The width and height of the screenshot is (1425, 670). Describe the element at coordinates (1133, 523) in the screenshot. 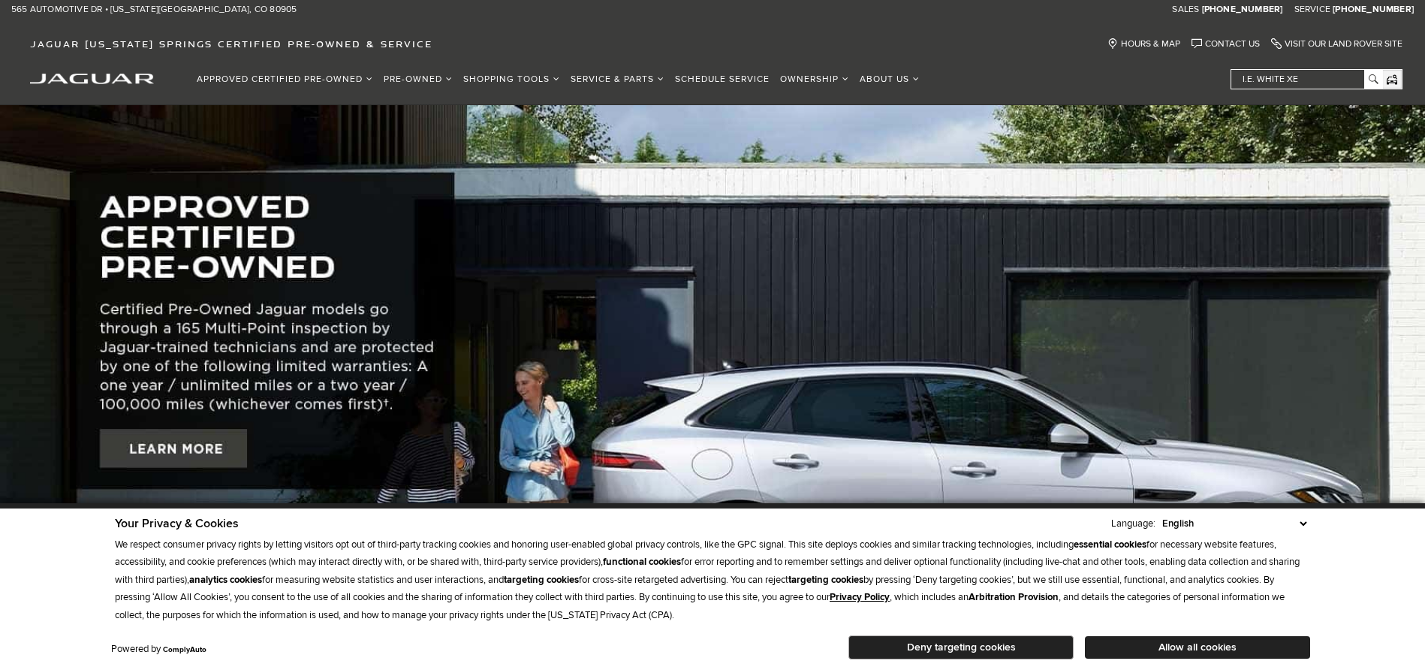

I see `div: Language:` at that location.